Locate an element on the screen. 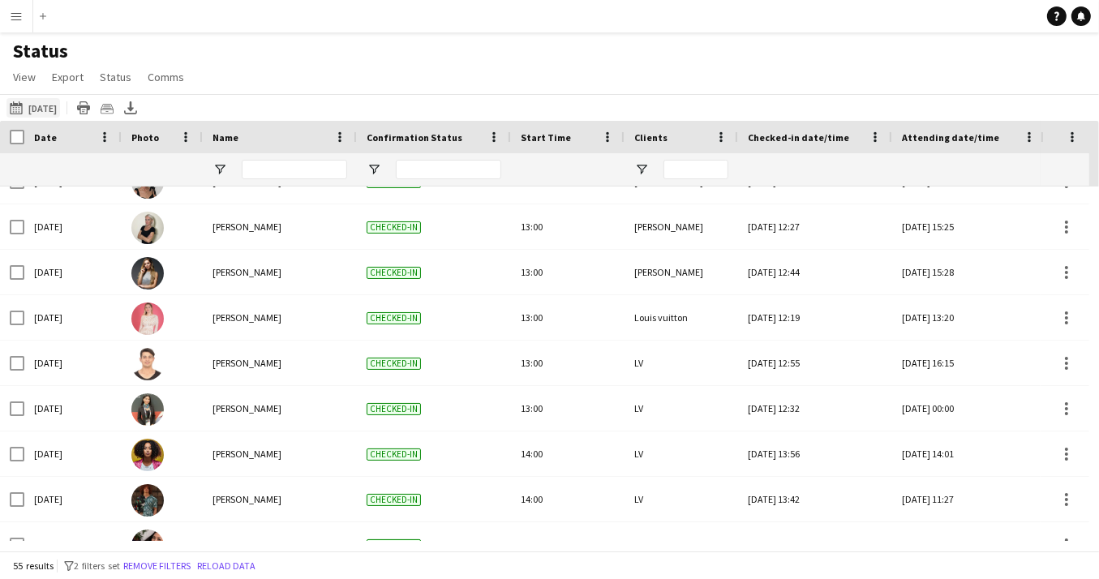 The height and width of the screenshot is (579, 1099). span: Date is located at coordinates (45, 137).